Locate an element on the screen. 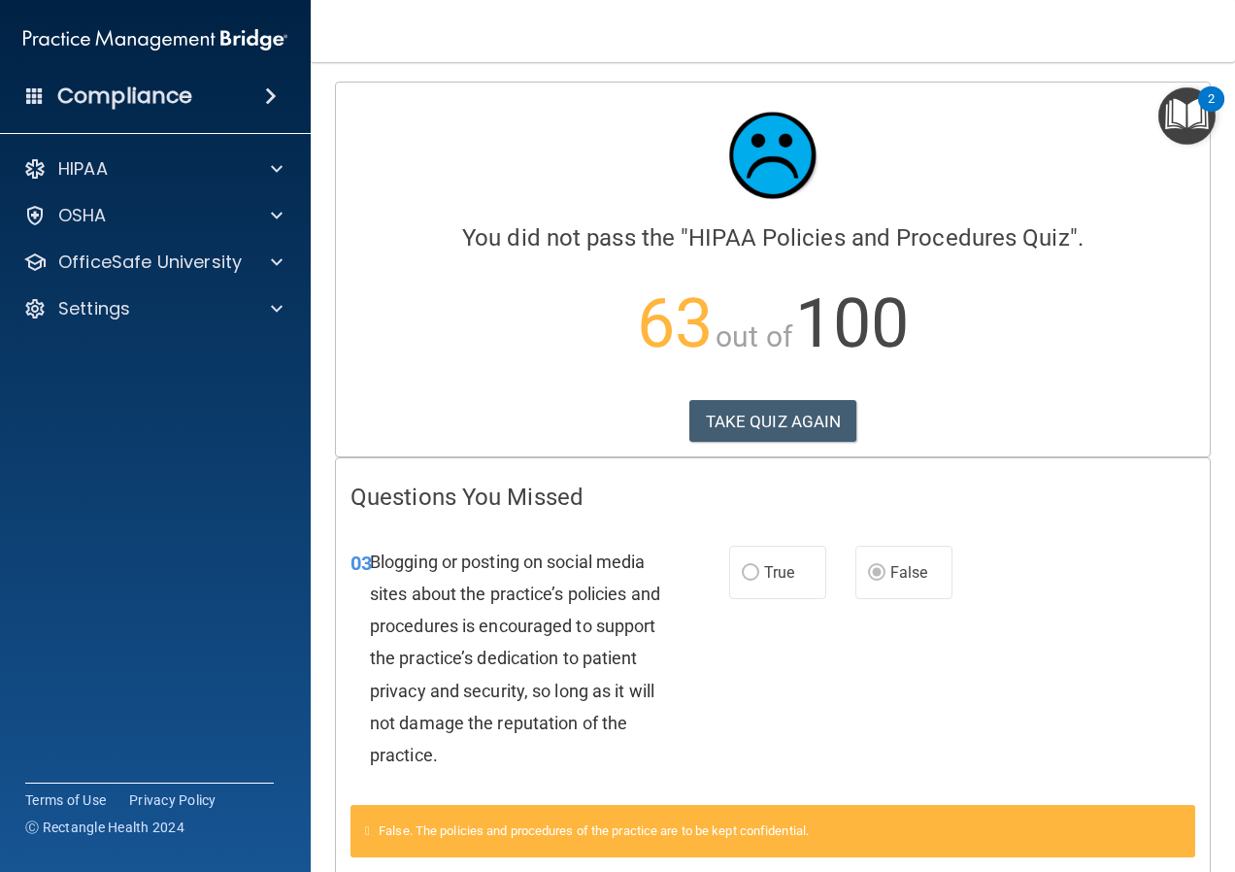 This screenshot has width=1235, height=872. span: False. The policies and procedures of the practice are to be kept confidential. is located at coordinates (593, 830).